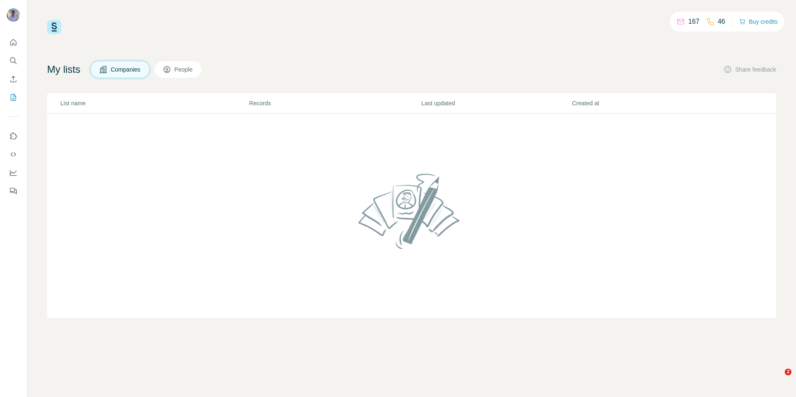 The height and width of the screenshot is (397, 796). I want to click on button: Use Surfe API, so click(13, 154).